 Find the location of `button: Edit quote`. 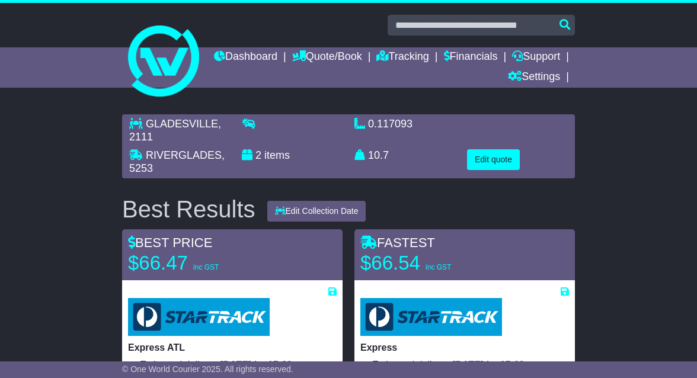

button: Edit quote is located at coordinates (493, 159).